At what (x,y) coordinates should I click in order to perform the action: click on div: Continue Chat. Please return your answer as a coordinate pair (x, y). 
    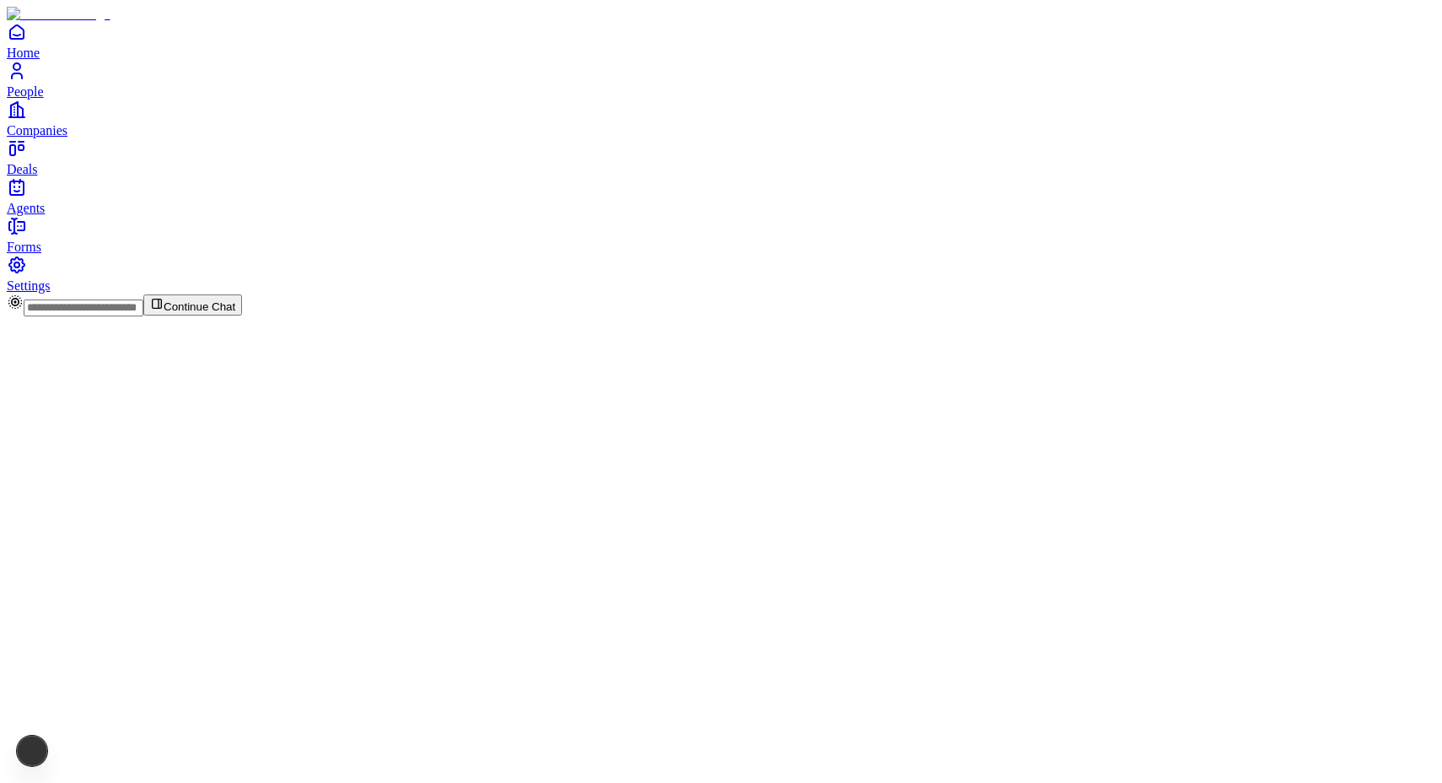
    Looking at the image, I should click on (721, 304).